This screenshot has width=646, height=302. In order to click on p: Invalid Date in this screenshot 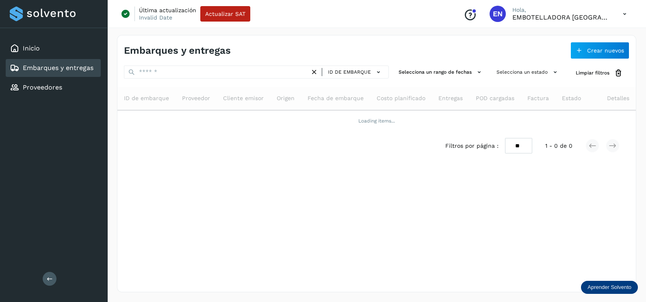, I will do `click(156, 17)`.